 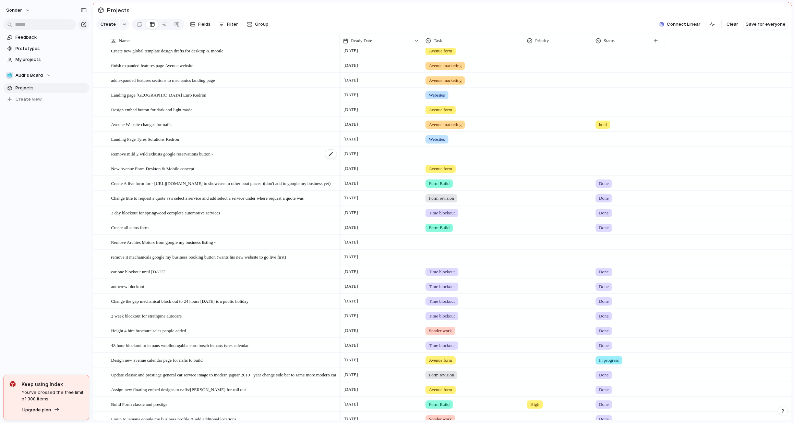 What do you see at coordinates (163, 80) in the screenshot?
I see `span: add expanded features sections to mechanics landing page` at bounding box center [163, 80].